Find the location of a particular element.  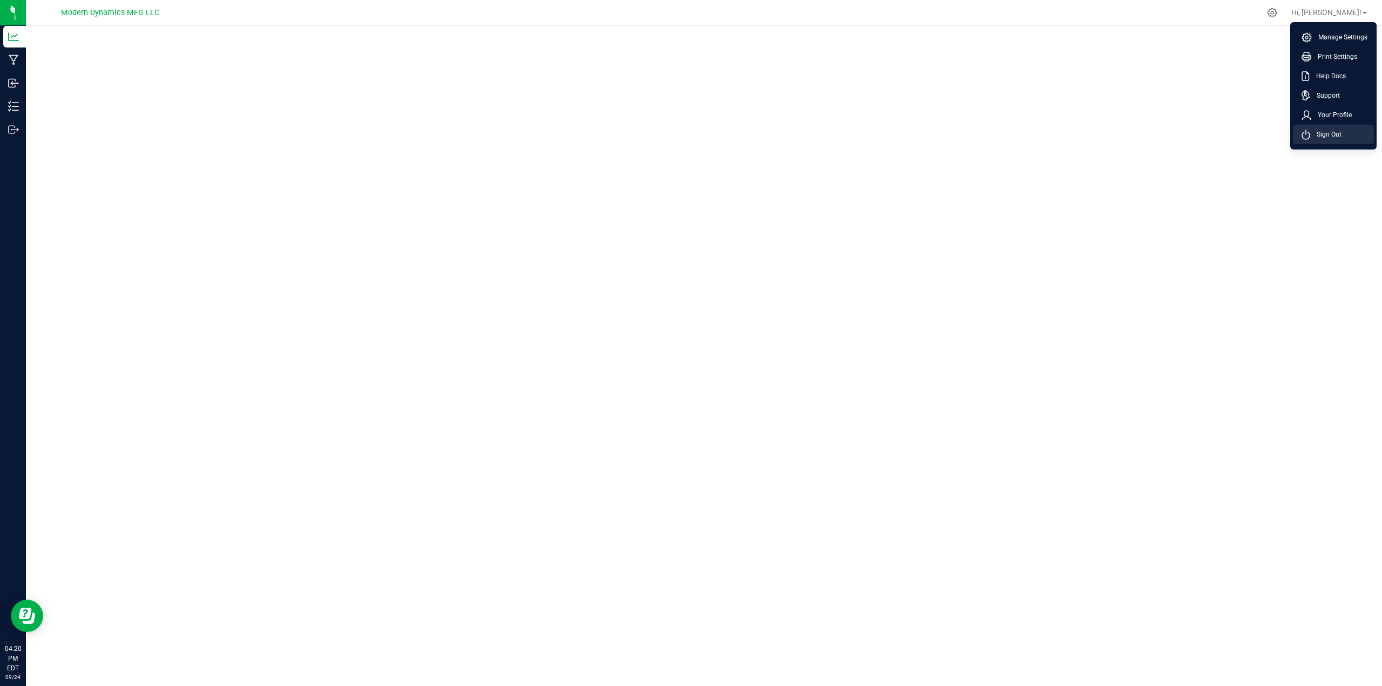

p: 09/24 is located at coordinates (13, 677).